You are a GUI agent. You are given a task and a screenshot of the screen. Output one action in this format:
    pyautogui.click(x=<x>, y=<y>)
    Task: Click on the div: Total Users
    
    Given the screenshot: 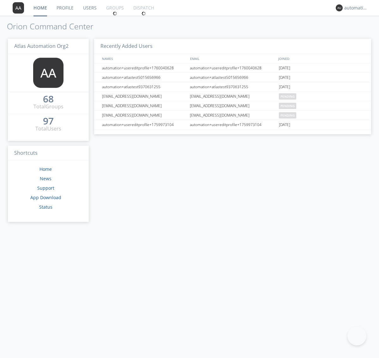 What is the action you would take?
    pyautogui.click(x=48, y=129)
    